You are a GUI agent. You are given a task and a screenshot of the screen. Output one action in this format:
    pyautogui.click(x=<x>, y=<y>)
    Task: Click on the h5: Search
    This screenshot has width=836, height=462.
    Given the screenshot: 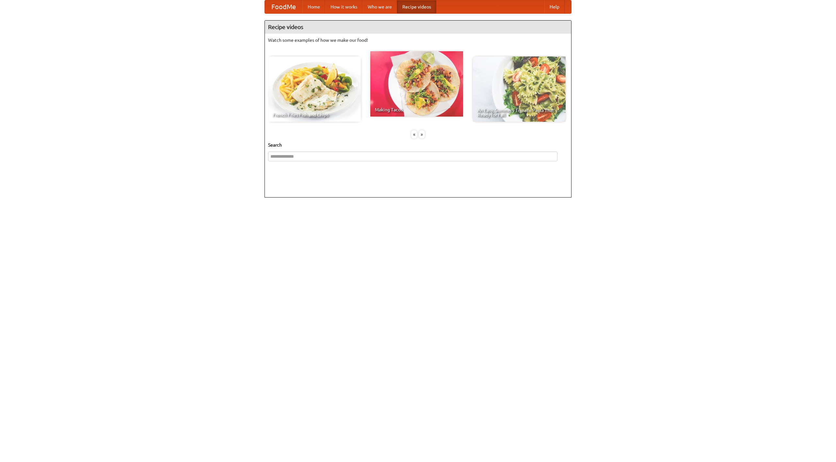 What is the action you would take?
    pyautogui.click(x=418, y=145)
    